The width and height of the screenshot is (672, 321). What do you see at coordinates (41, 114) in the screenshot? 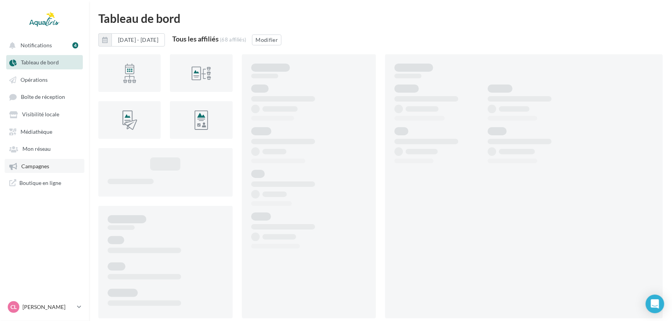
I see `span: Visibilité locale` at bounding box center [41, 114].